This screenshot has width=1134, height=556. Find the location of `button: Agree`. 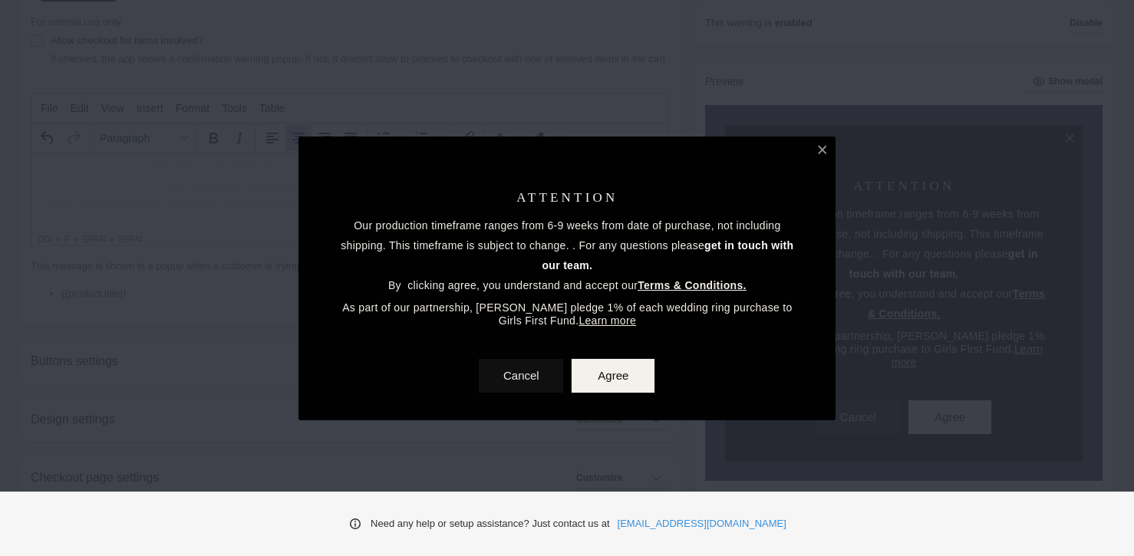

button: Agree is located at coordinates (613, 376).